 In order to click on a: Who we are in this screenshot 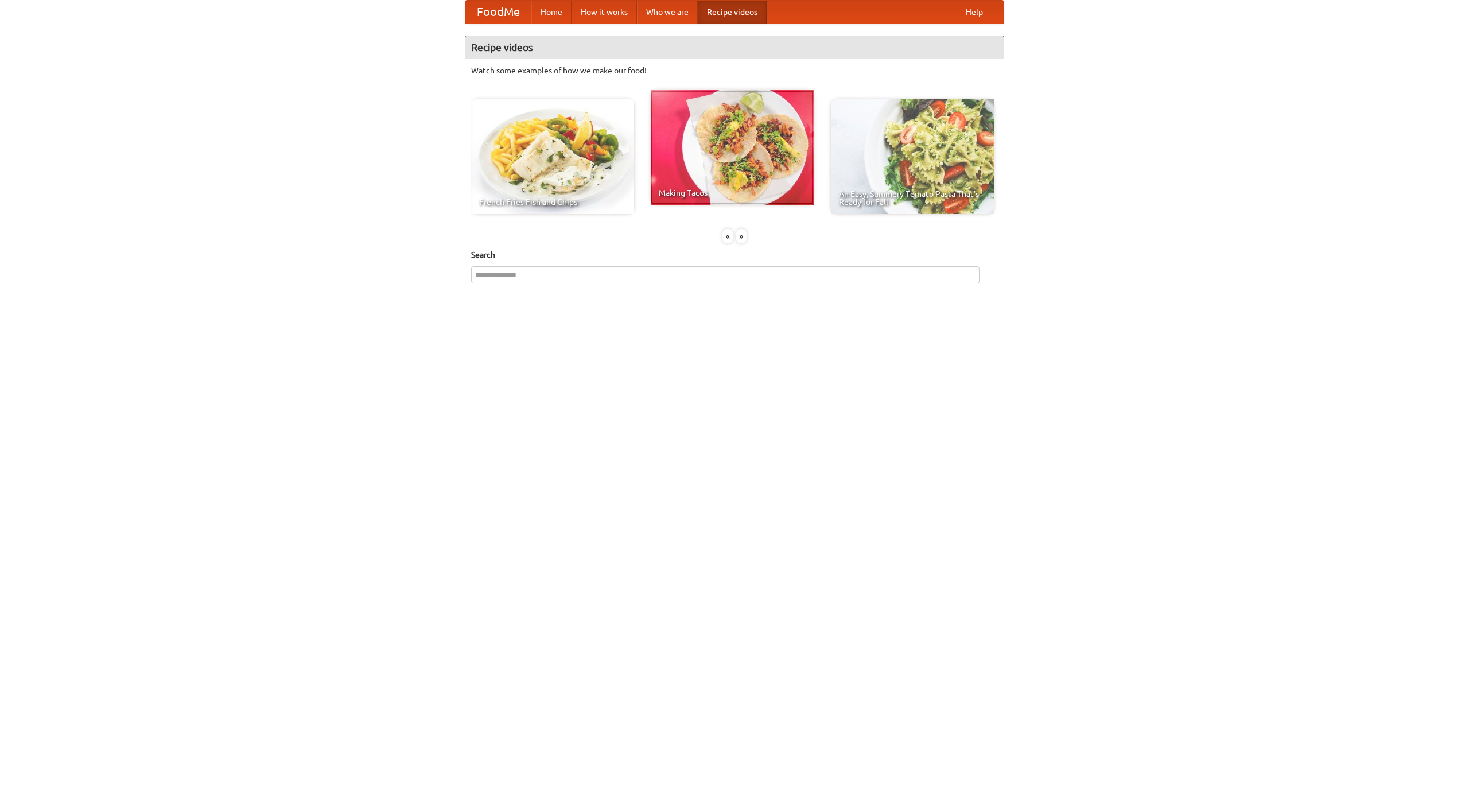, I will do `click(668, 12)`.